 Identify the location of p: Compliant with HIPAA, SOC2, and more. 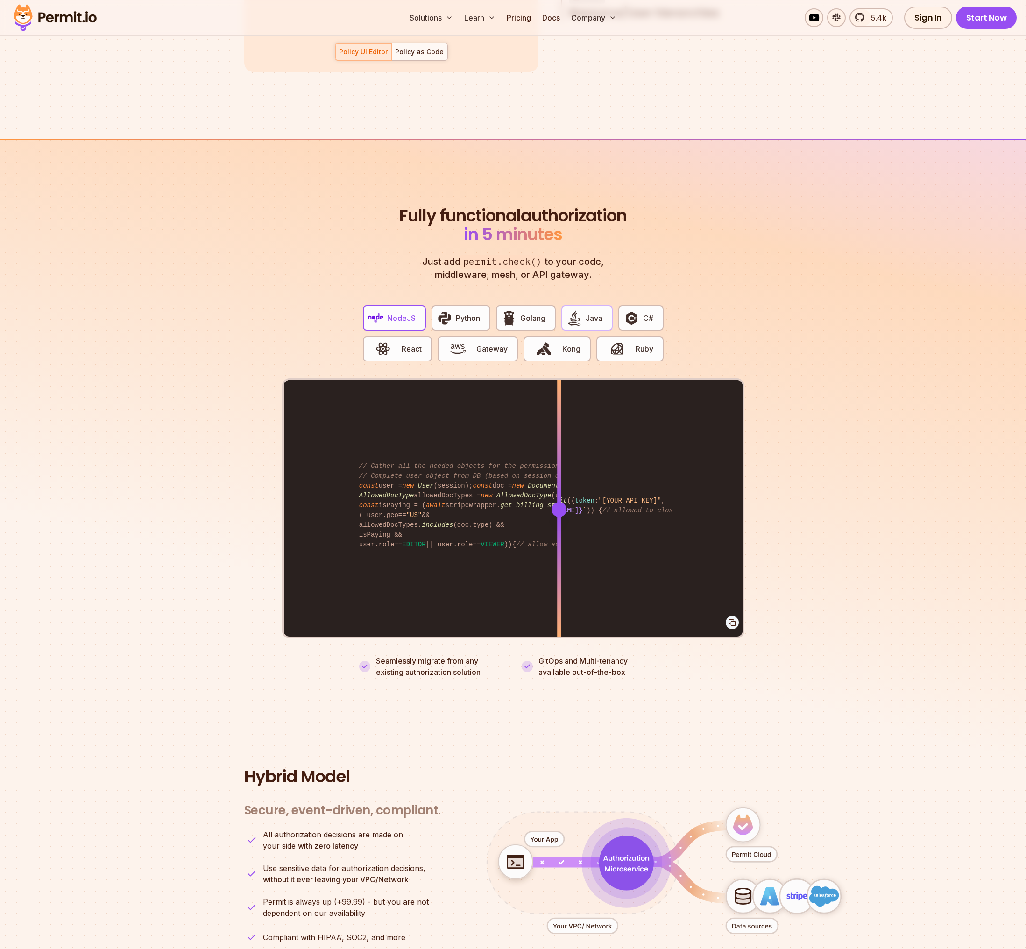
(334, 937).